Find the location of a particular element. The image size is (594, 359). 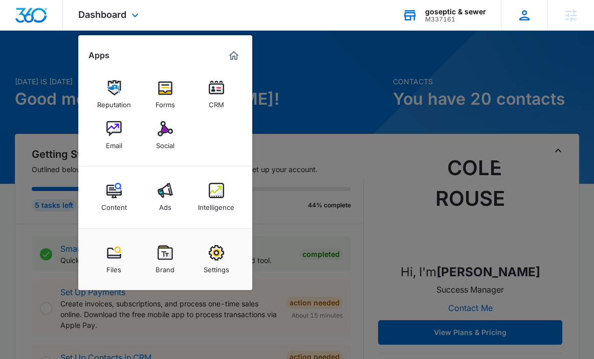

div: Settings is located at coordinates (216, 267).